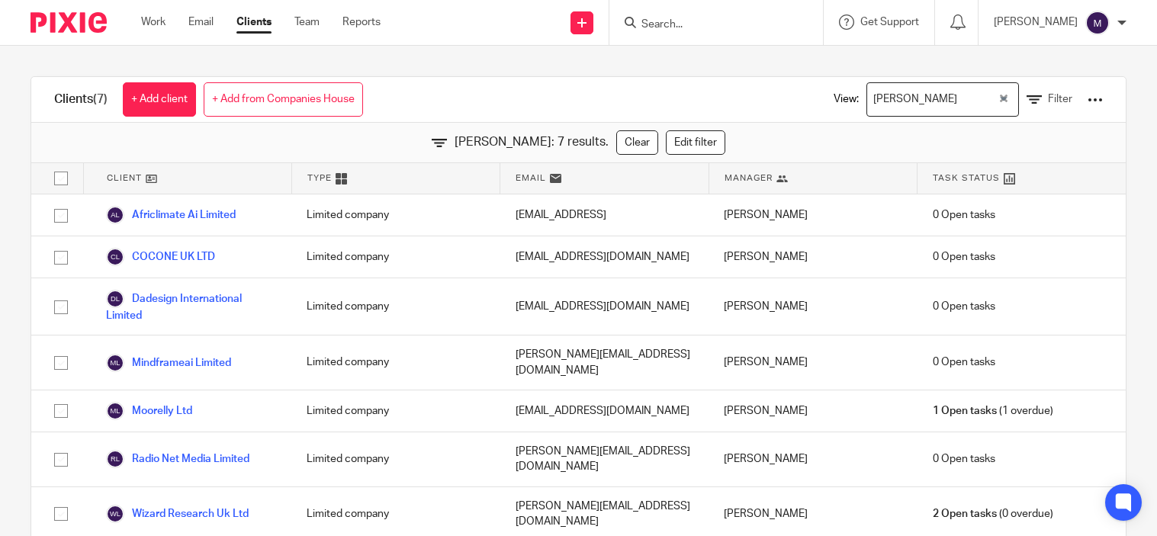 The width and height of the screenshot is (1157, 536). I want to click on button: Clear Selected, so click(1004, 100).